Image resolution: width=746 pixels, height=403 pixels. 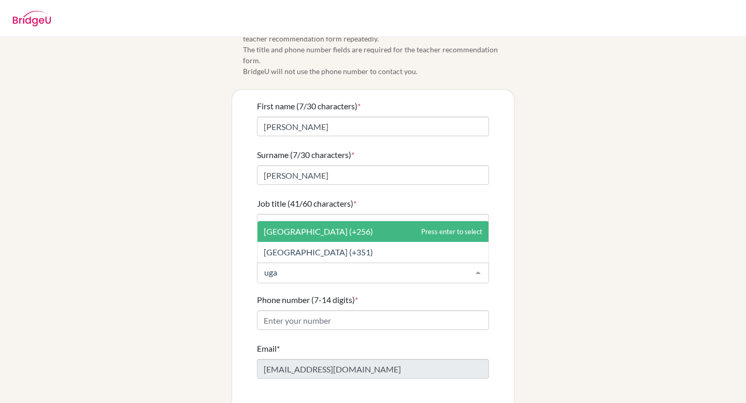 I want to click on input: Enter your first name, so click(x=373, y=126).